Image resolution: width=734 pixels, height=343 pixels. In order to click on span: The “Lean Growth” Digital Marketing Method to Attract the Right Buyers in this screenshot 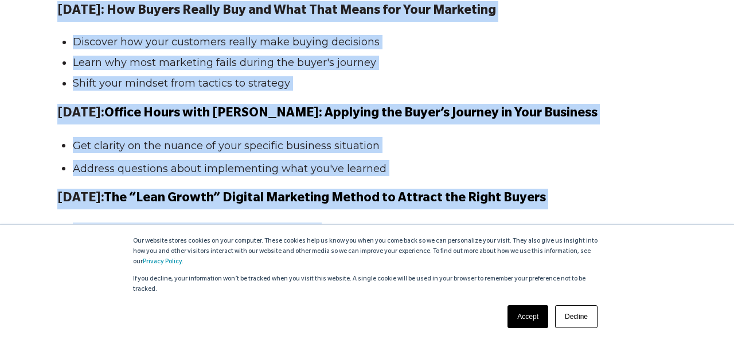, I will do `click(325, 199)`.